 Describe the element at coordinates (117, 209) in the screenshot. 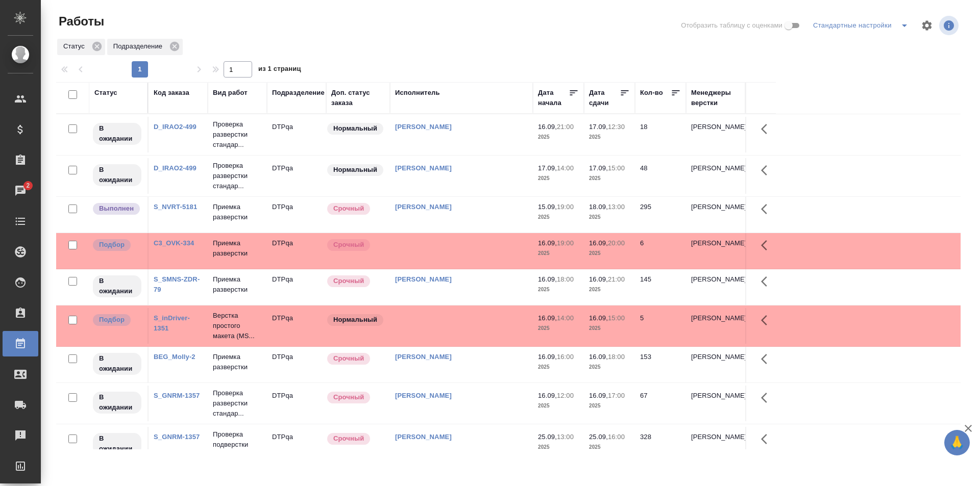

I see `div: Исполнитель завершил работу` at that location.